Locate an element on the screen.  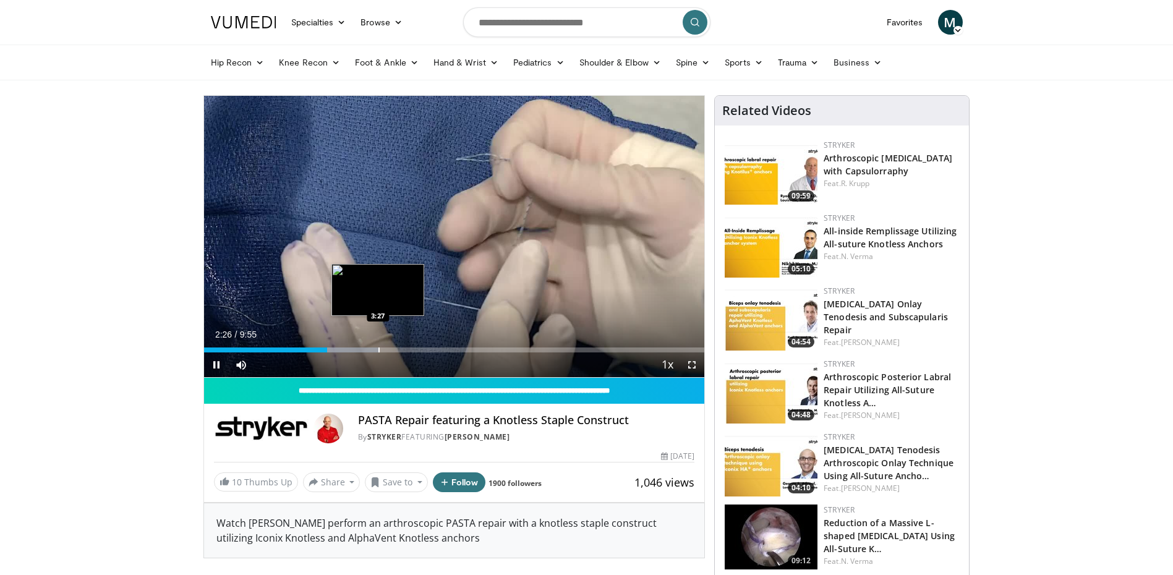
a: 04:10 is located at coordinates (771, 464).